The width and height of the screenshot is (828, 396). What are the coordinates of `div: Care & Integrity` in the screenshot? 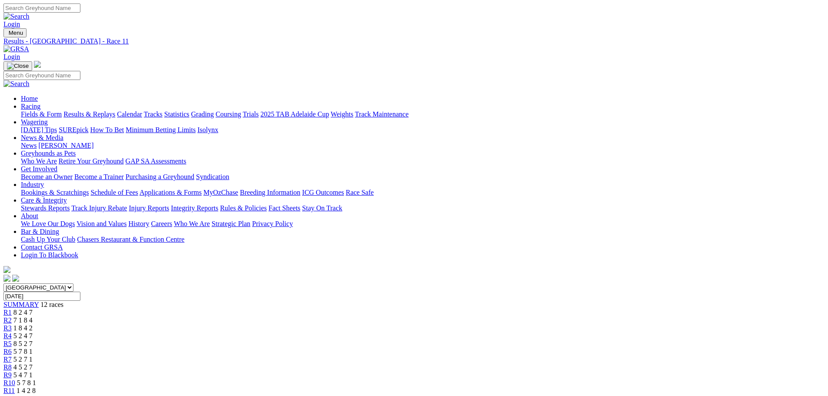 It's located at (422, 208).